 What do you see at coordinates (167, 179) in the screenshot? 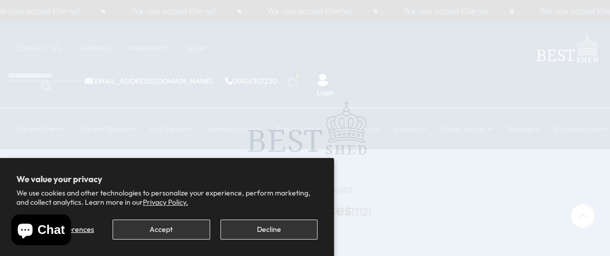
I see `h2: We value your privacy` at bounding box center [167, 179].